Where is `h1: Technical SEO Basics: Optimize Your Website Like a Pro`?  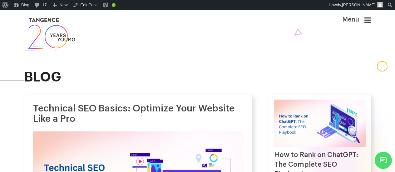 h1: Technical SEO Basics: Optimize Your Website Like a Pro is located at coordinates (138, 114).